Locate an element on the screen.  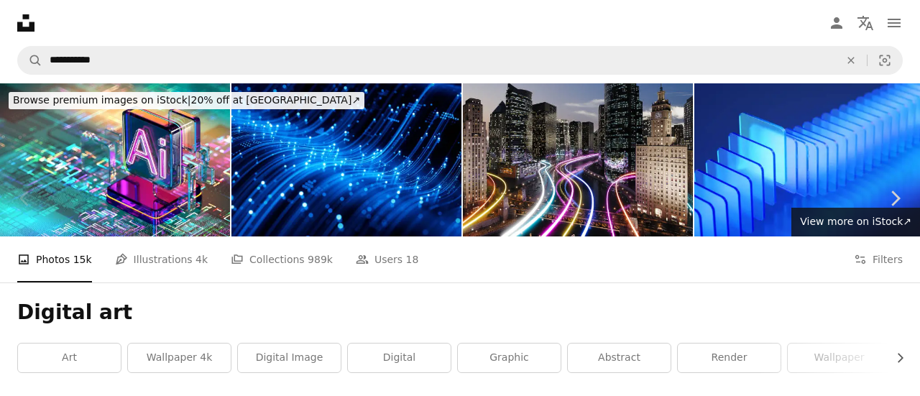
a: View more on iStock↗ is located at coordinates (855, 222).